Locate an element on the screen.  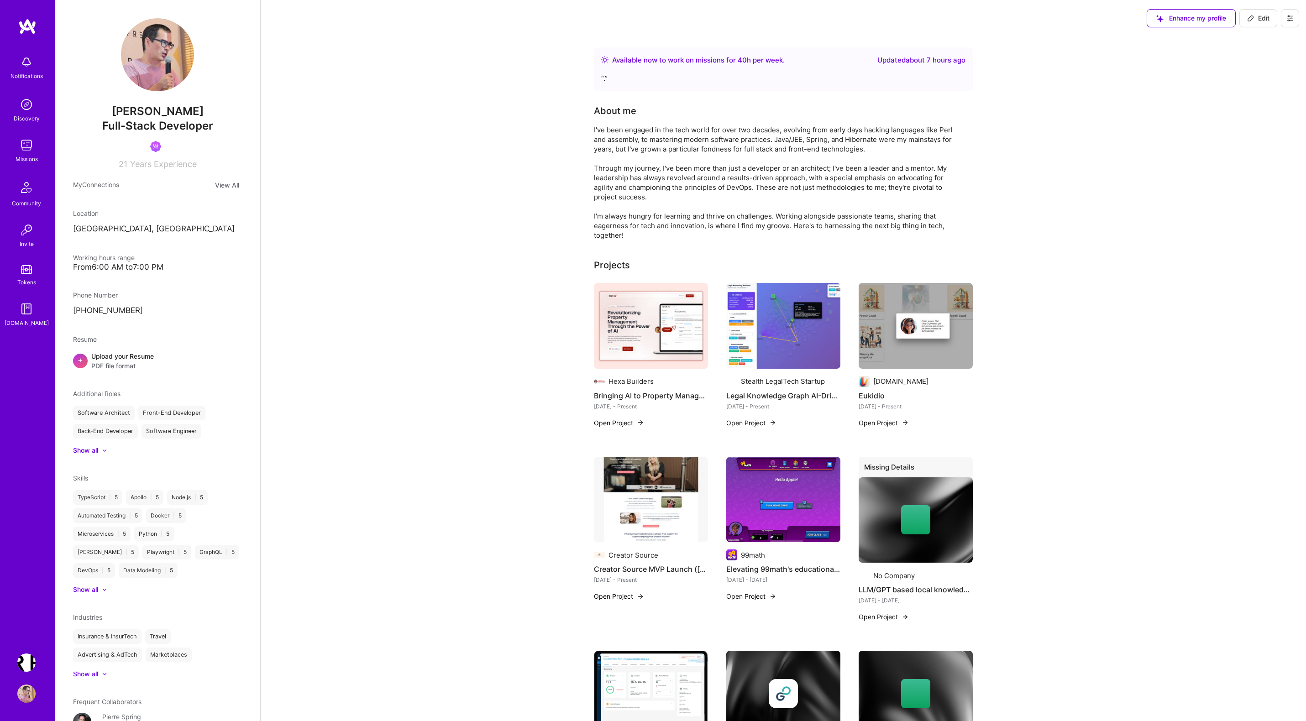
a: Terr.ai: Building an Innovative Real Estate Platform is located at coordinates (26, 663).